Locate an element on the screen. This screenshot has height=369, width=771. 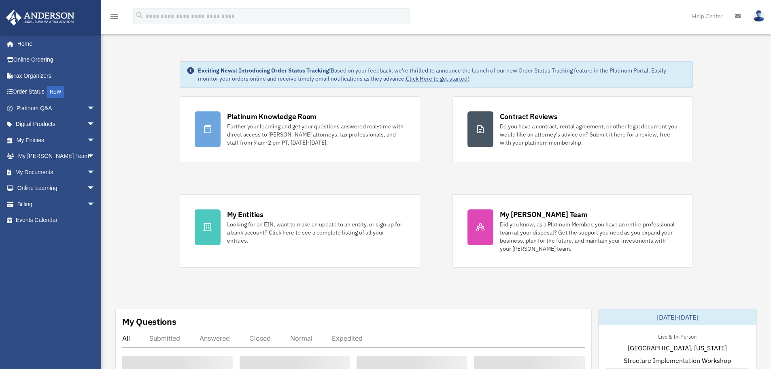
div: Looking for an EIN, want to make an update to an entity, or sign up for a bank account? Click her... is located at coordinates (316, 232).